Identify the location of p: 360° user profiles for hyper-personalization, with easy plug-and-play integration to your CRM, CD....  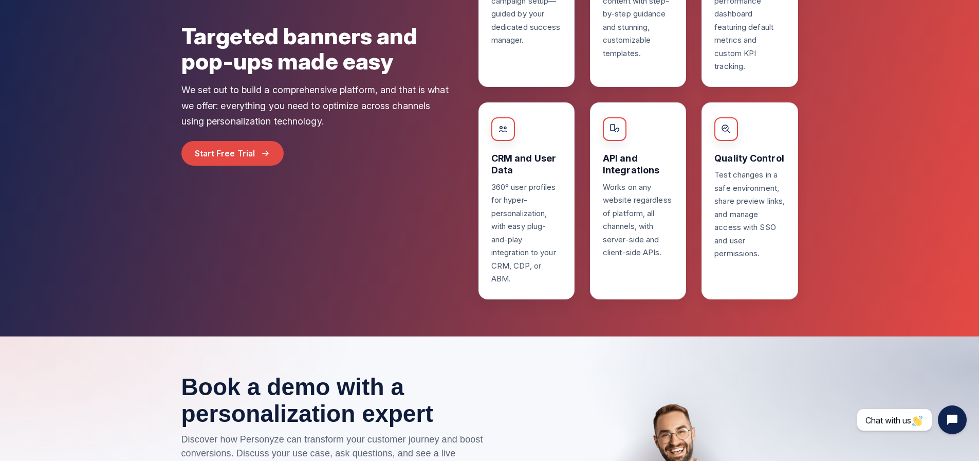
(526, 233).